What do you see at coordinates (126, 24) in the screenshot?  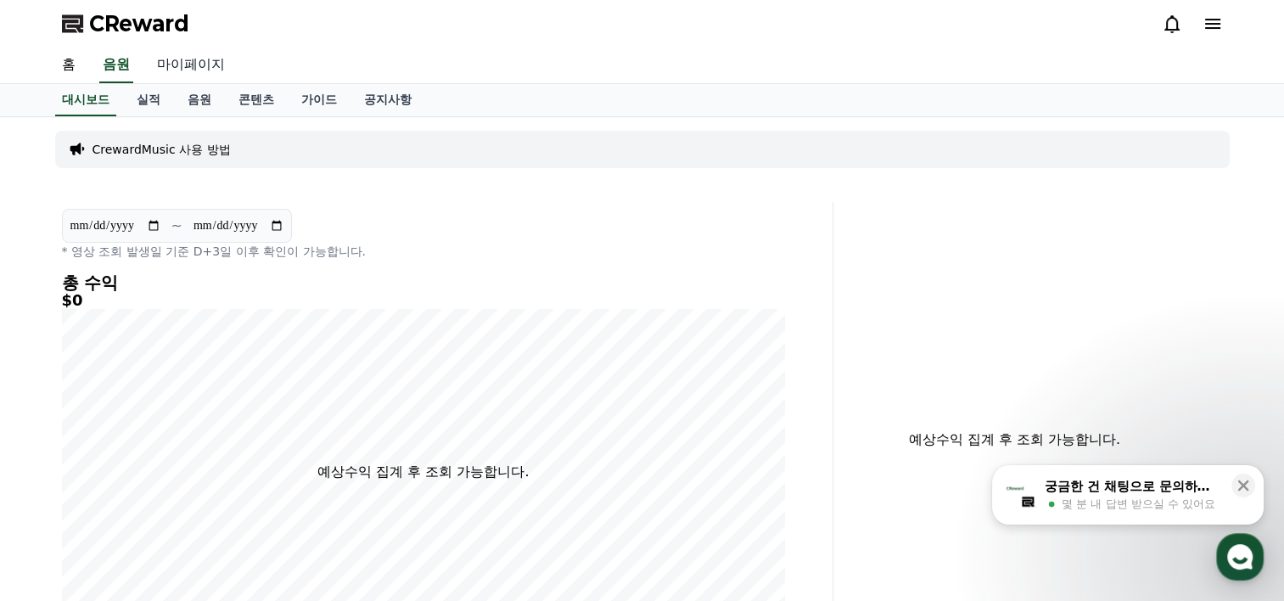 I see `a: CReward` at bounding box center [126, 24].